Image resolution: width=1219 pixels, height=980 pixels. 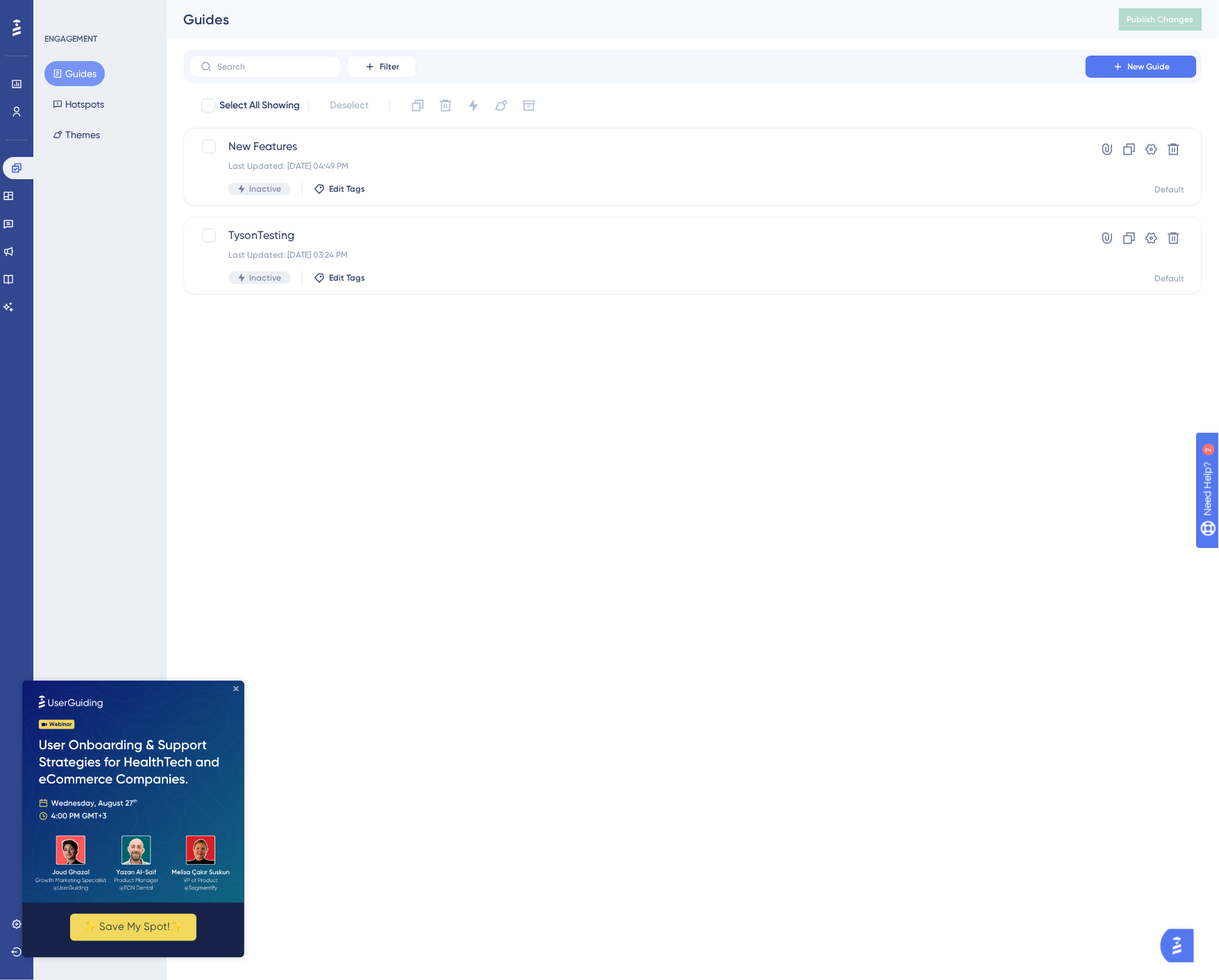 I want to click on button: New Guide, so click(x=1141, y=67).